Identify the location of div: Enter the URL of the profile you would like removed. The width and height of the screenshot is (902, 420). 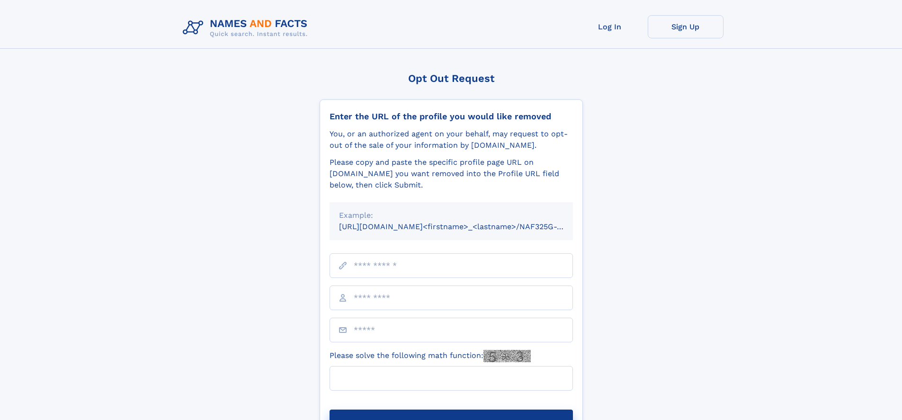
(451, 116).